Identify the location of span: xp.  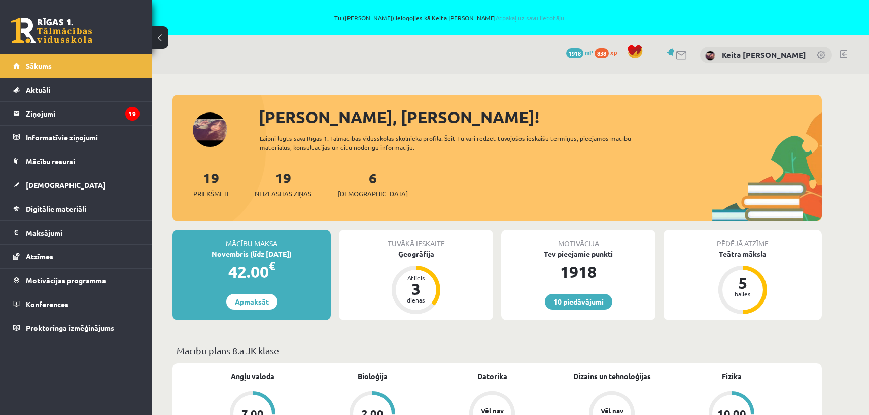
(613, 52).